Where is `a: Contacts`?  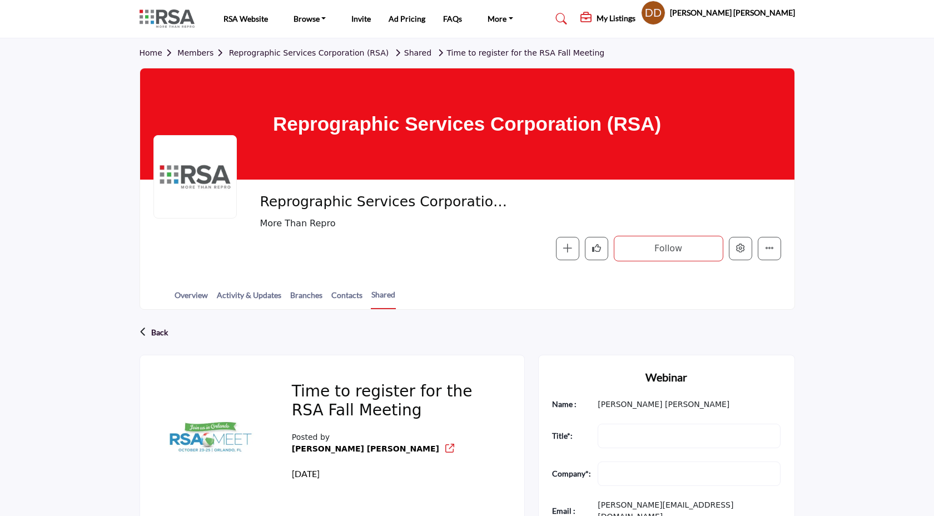 a: Contacts is located at coordinates (347, 299).